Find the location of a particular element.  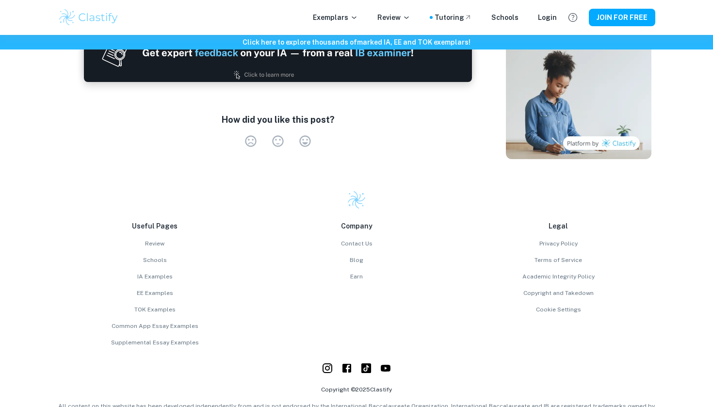

h6: Click here to explore thousands of marked IA, EE and TOK exemplars ! is located at coordinates (357, 42).